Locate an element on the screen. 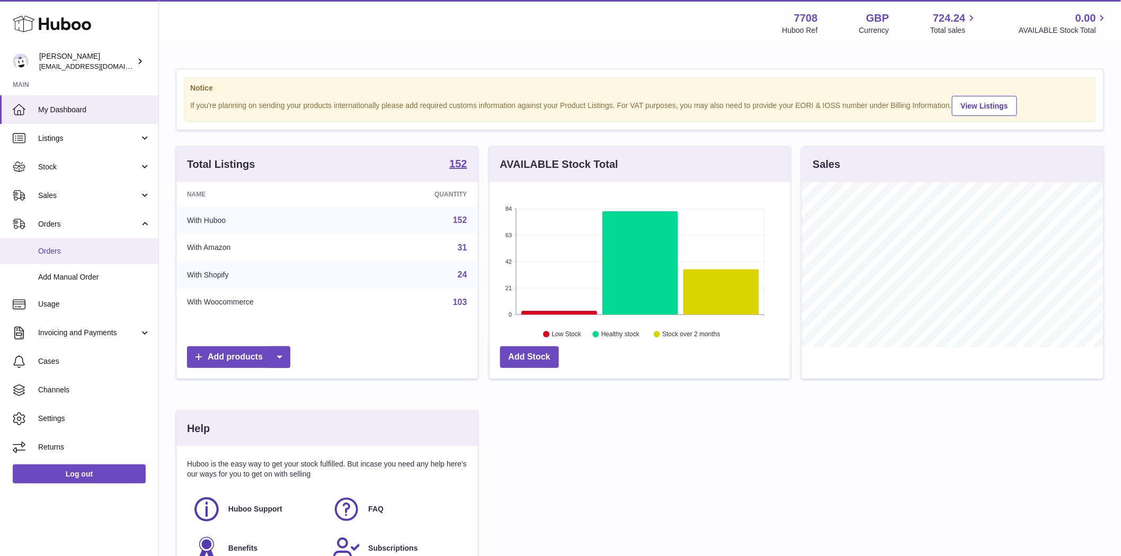  span: Channels is located at coordinates (94, 390).